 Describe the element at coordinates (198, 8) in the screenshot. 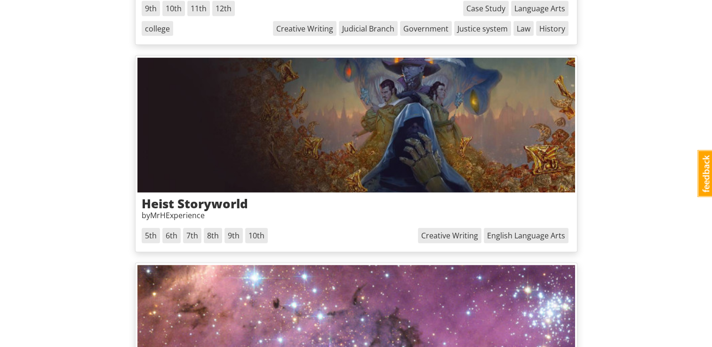

I see `span: 11th` at that location.